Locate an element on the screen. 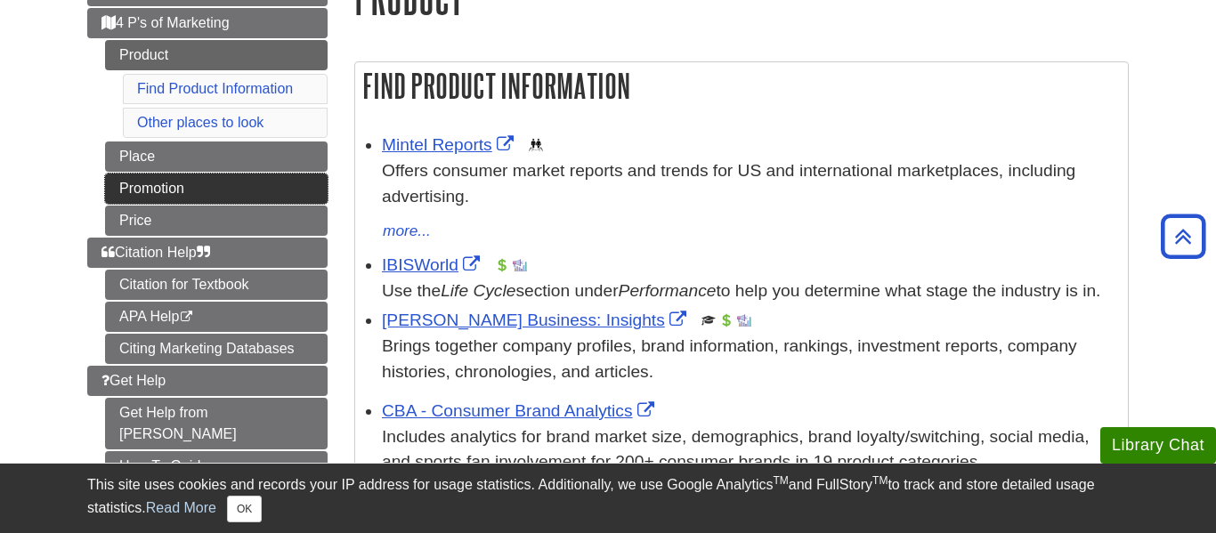  span: Citation Help is located at coordinates (156, 252).